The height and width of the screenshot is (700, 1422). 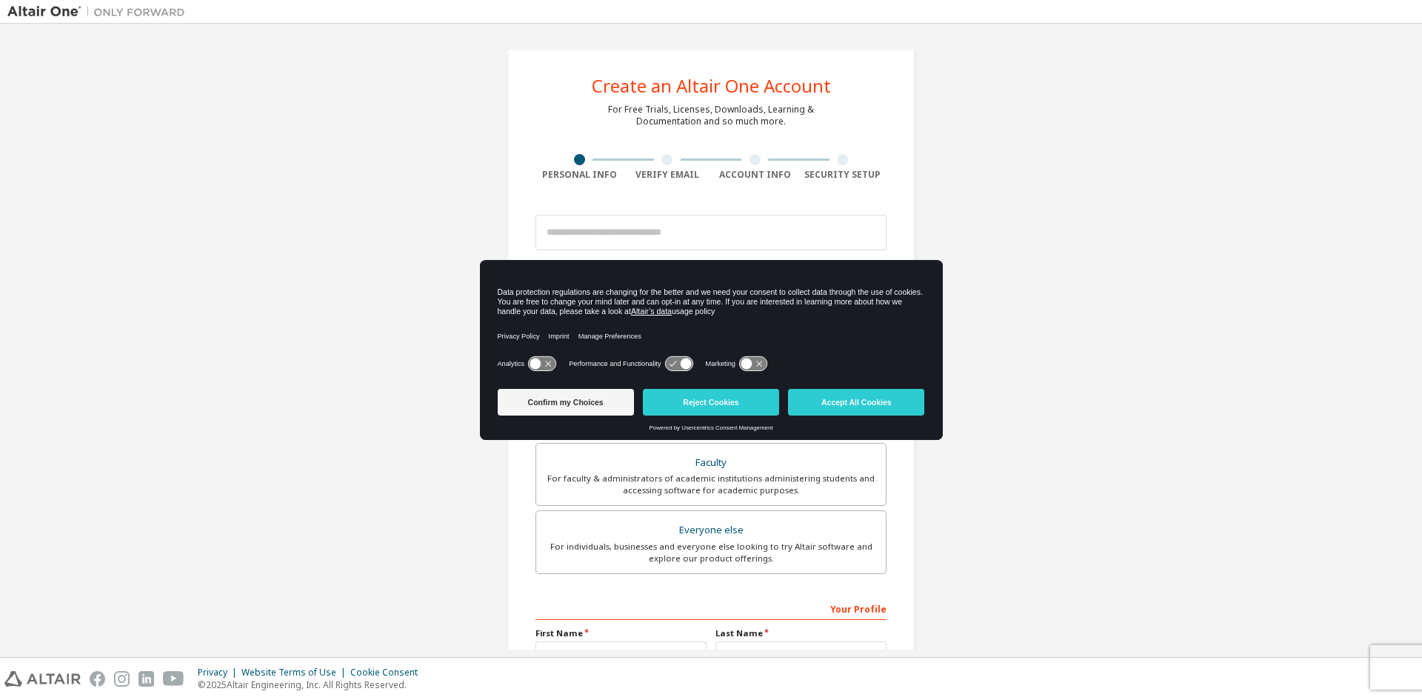 I want to click on div: Everyone else, so click(x=711, y=530).